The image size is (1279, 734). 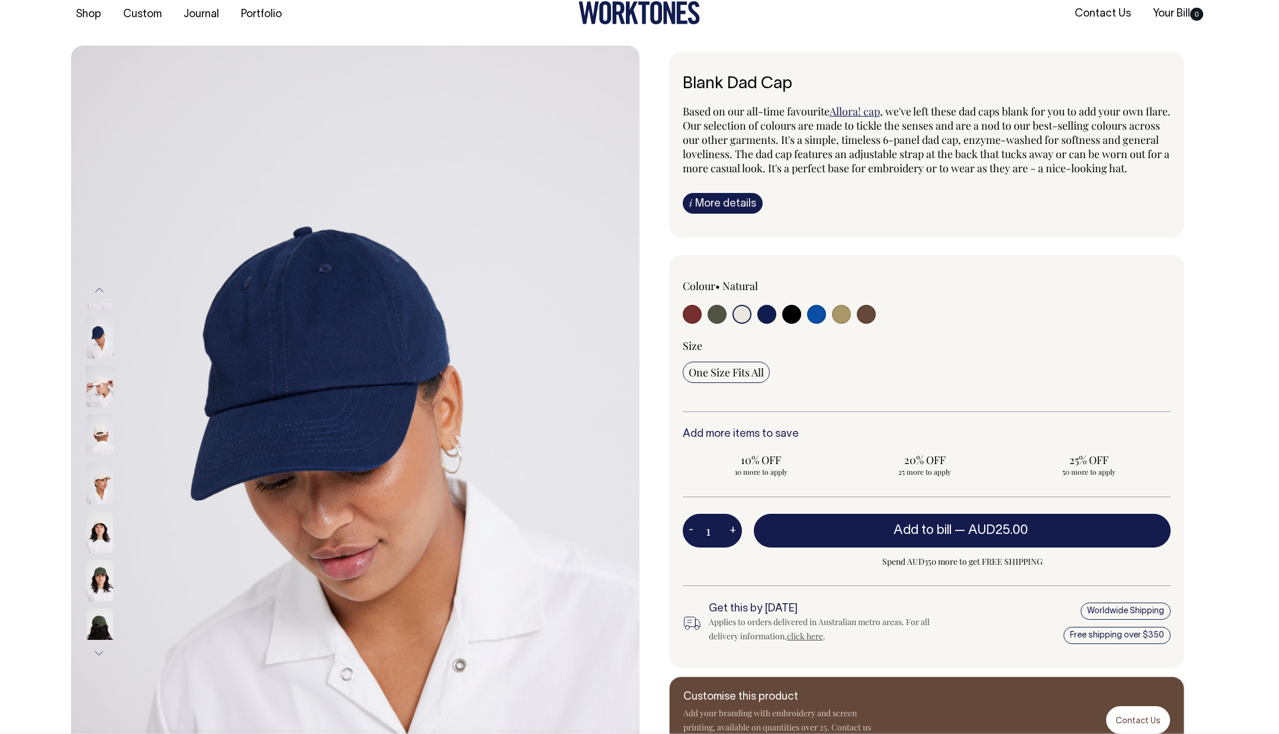 What do you see at coordinates (926, 346) in the screenshot?
I see `div: Size` at bounding box center [926, 346].